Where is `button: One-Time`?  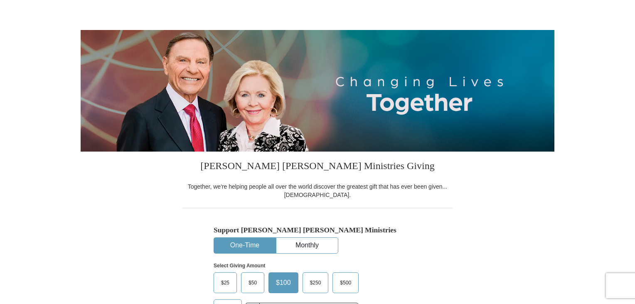
button: One-Time is located at coordinates (245, 245).